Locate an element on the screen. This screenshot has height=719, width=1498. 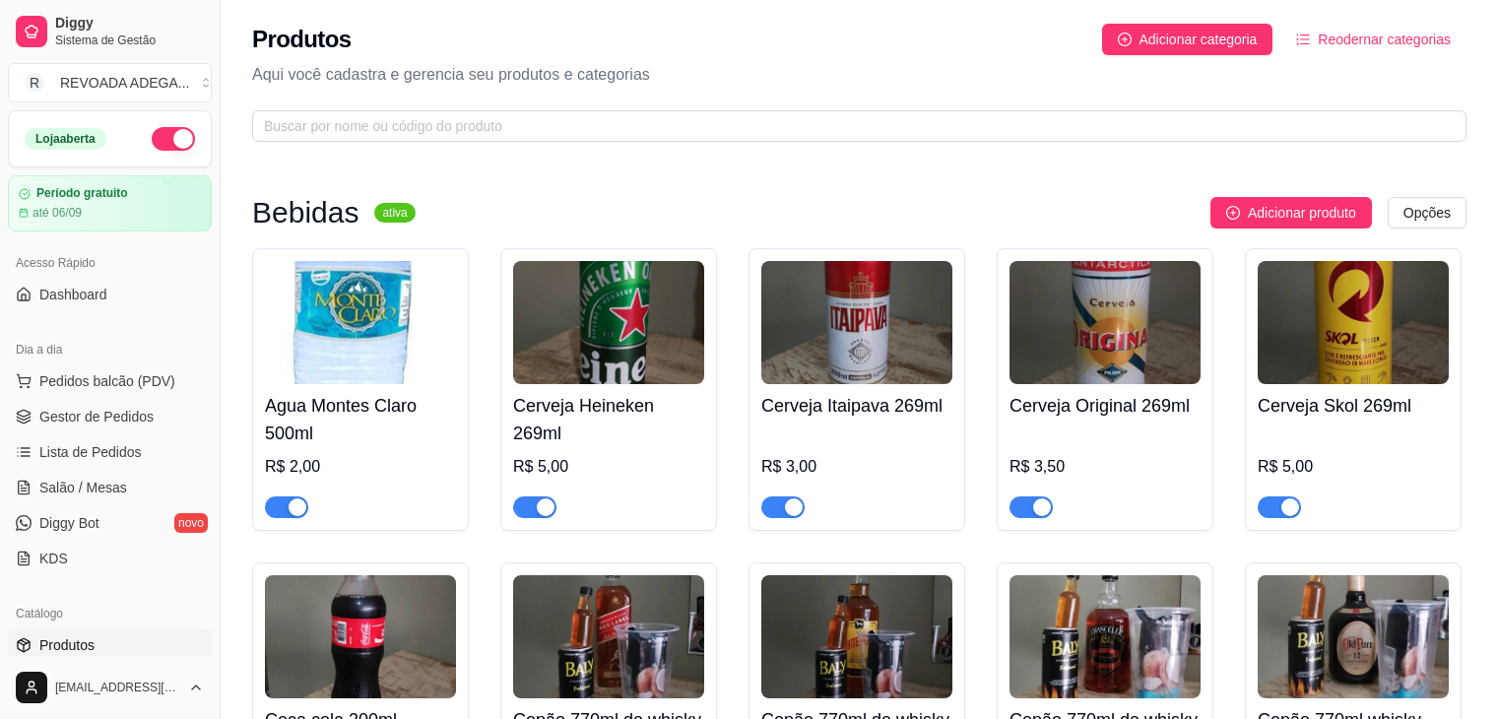
a: Diggy Botnovo is located at coordinates (109, 523).